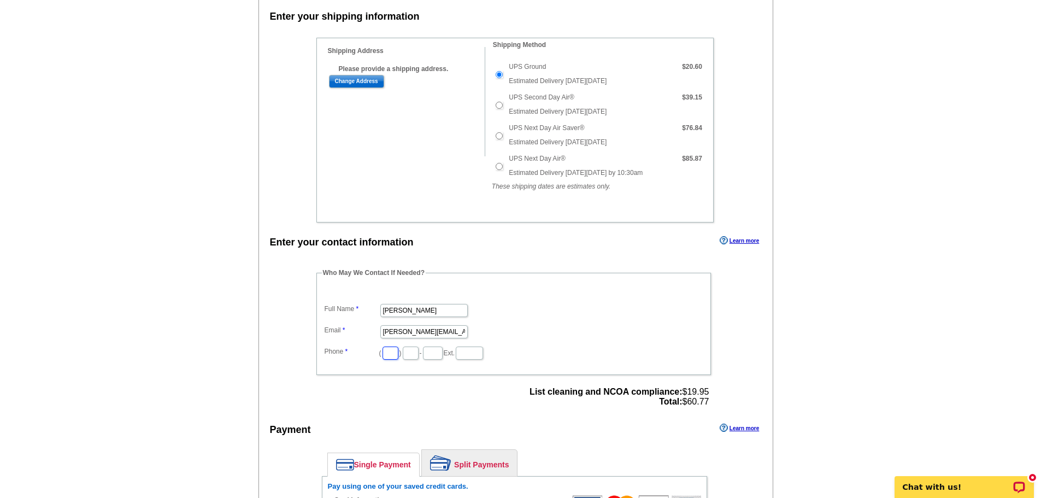 This screenshot has height=498, width=1041. I want to click on input: Change Address, so click(356, 81).